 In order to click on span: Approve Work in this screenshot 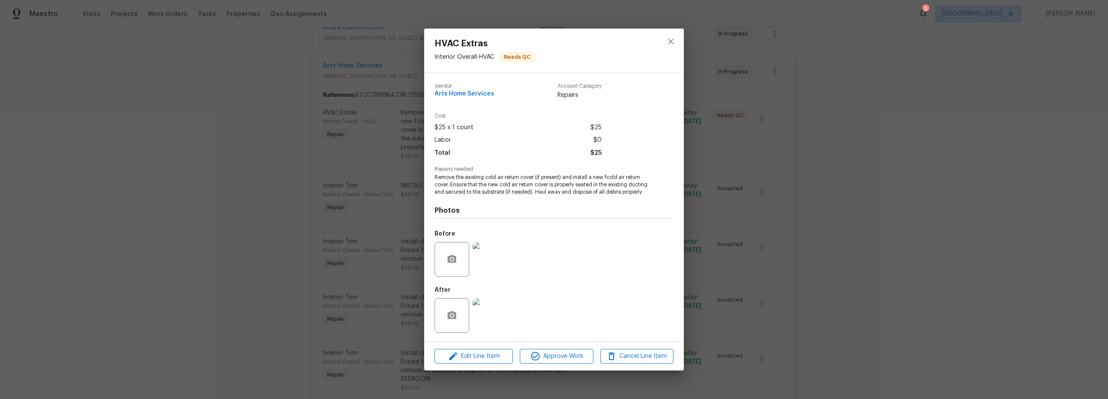, I will do `click(556, 356)`.